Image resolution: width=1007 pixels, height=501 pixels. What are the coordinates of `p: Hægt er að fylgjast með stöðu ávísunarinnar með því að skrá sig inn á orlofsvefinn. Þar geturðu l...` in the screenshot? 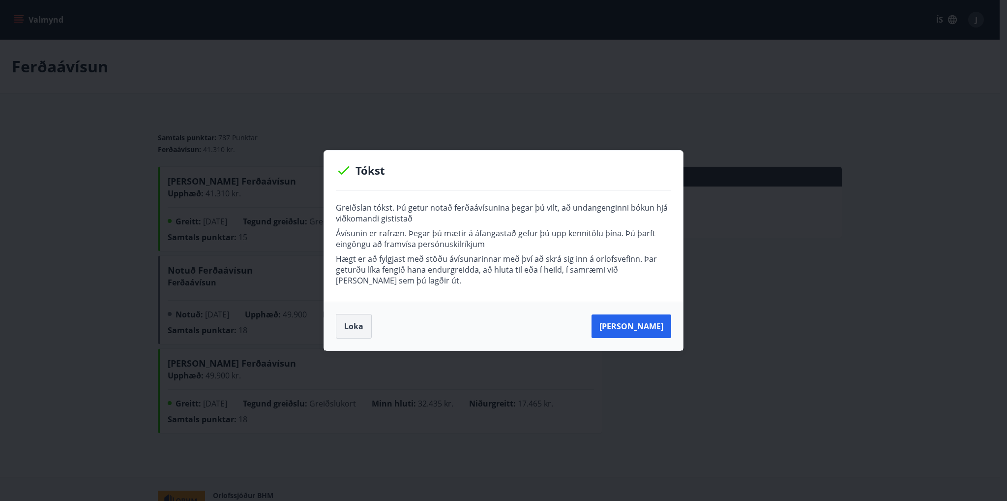 It's located at (504, 269).